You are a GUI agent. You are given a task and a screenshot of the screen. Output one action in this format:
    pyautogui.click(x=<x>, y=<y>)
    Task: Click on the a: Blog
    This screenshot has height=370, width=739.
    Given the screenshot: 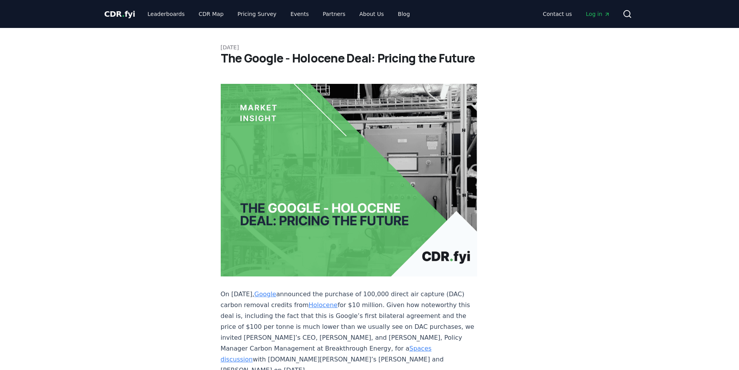 What is the action you would take?
    pyautogui.click(x=404, y=14)
    